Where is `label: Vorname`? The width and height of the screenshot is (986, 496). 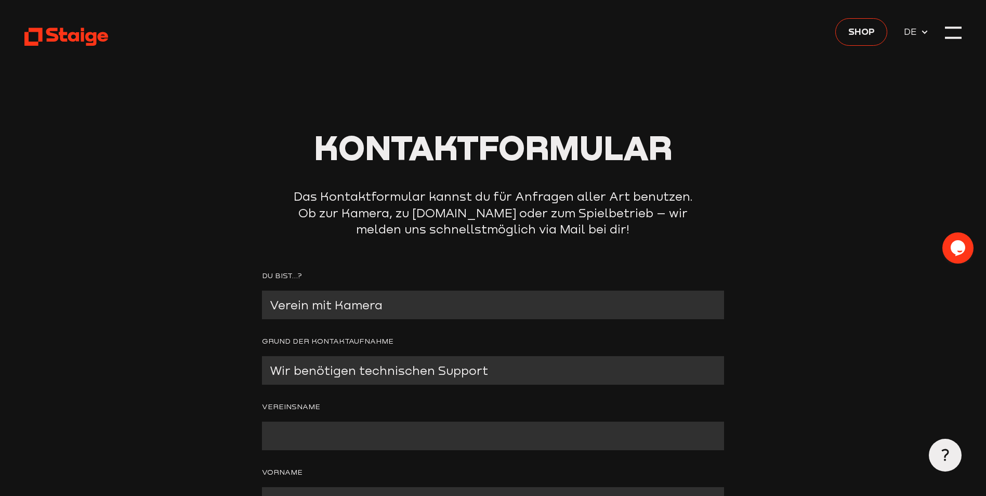 label: Vorname is located at coordinates (493, 473).